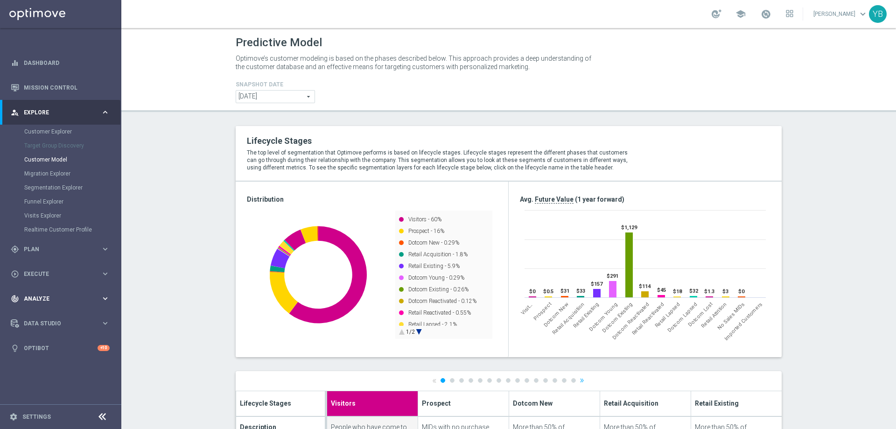 This screenshot has height=429, width=896. I want to click on div: +10, so click(104, 348).